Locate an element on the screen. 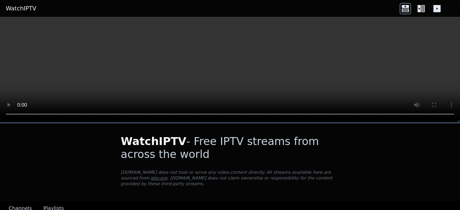  a: iptv-org is located at coordinates (159, 178).